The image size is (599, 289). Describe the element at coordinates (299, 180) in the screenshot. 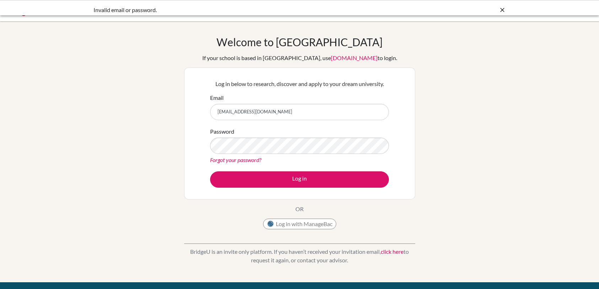

I see `button: Log in` at that location.